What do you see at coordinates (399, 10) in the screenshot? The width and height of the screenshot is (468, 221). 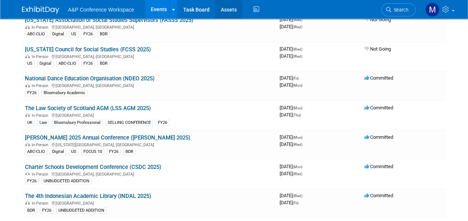 I see `a: Search` at bounding box center [399, 10].